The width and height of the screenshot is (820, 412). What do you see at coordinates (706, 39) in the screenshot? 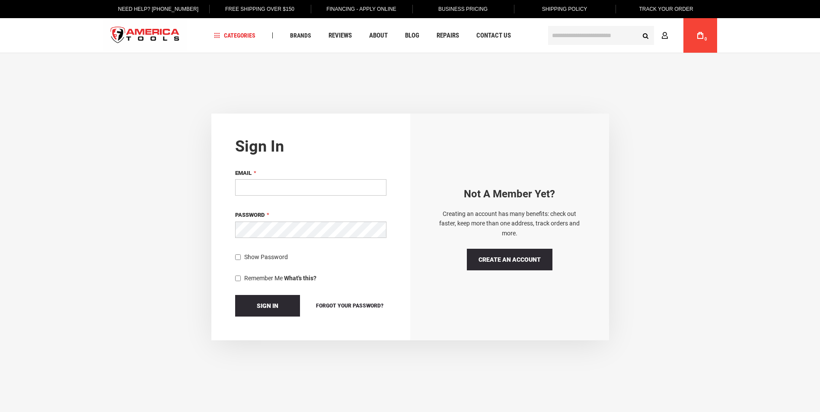
I see `span: 0` at bounding box center [706, 39].